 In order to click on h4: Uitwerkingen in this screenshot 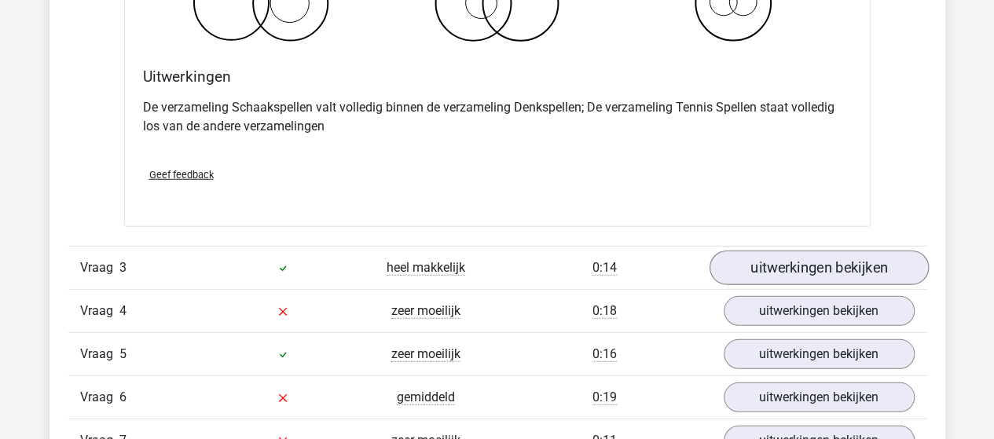, I will do `click(497, 76)`.